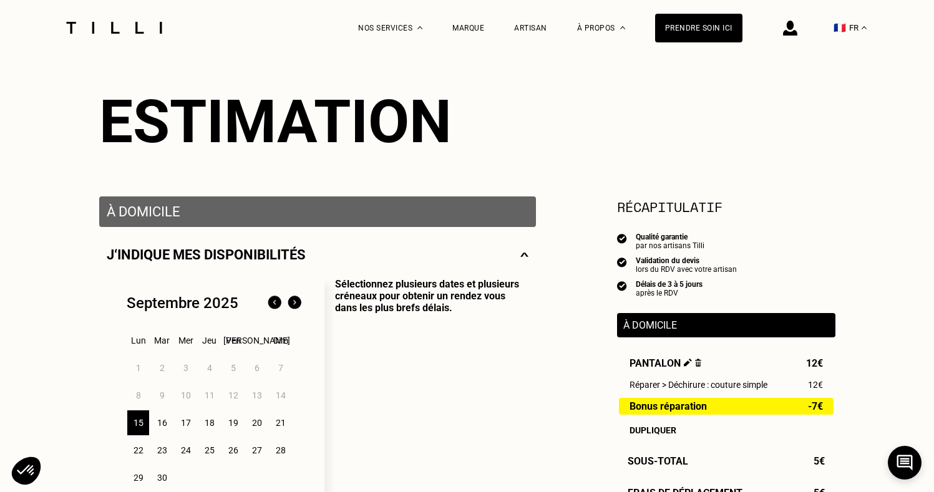 The height and width of the screenshot is (492, 934). What do you see at coordinates (669, 284) in the screenshot?
I see `div: Délais de 3 à 5 jours` at bounding box center [669, 284].